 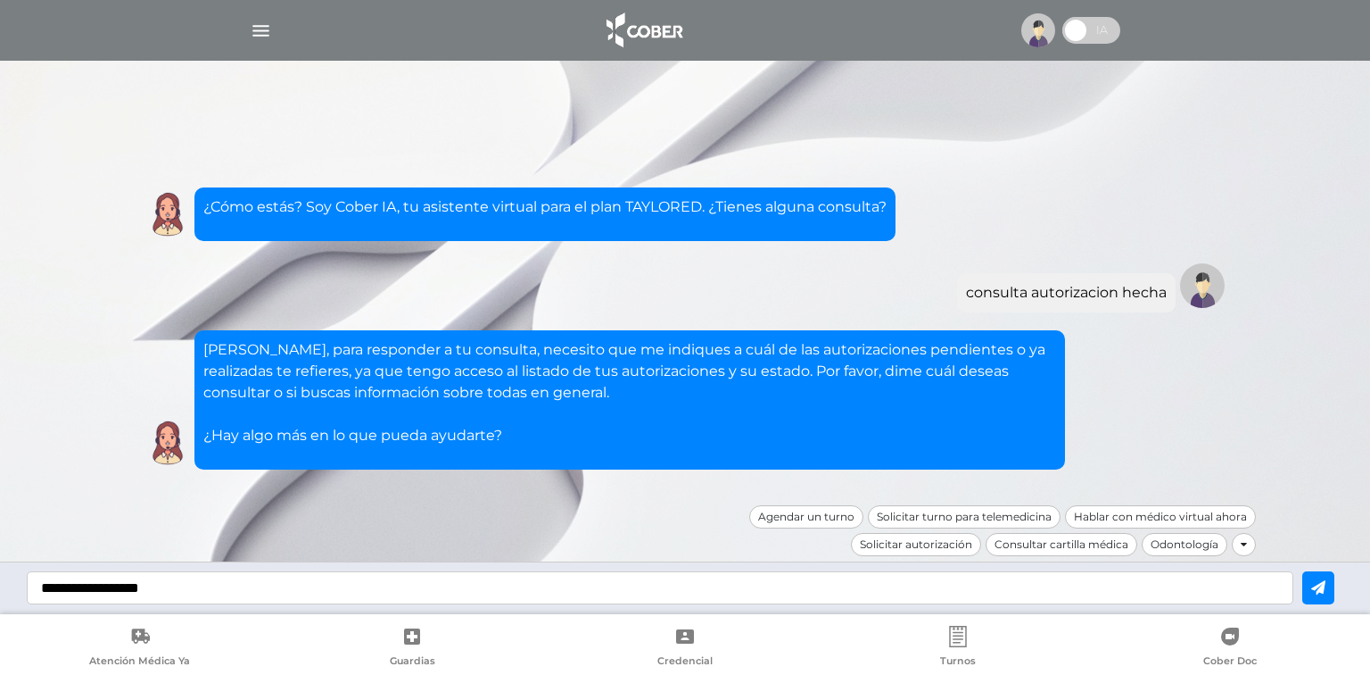 What do you see at coordinates (1161, 517) in the screenshot?
I see `div: Hablar con médico virtual ahora` at bounding box center [1161, 517].